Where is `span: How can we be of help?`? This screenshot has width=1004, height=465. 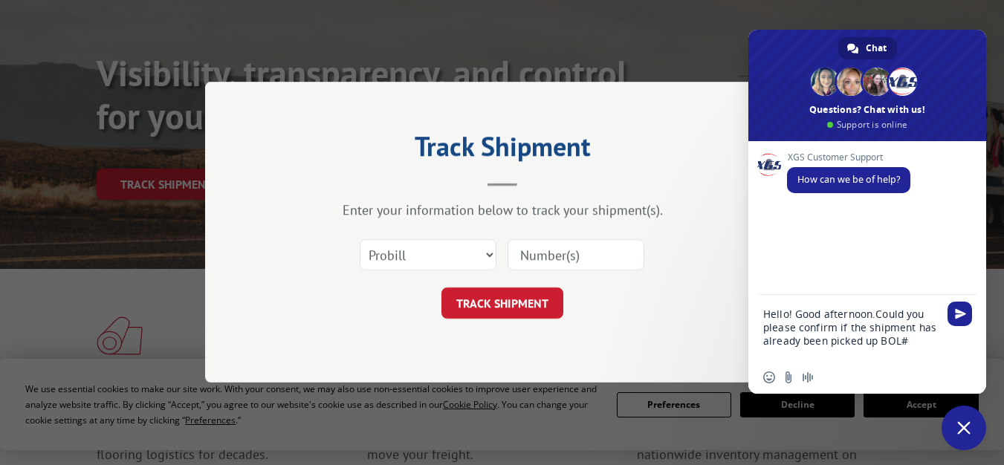 span: How can we be of help? is located at coordinates (849, 179).